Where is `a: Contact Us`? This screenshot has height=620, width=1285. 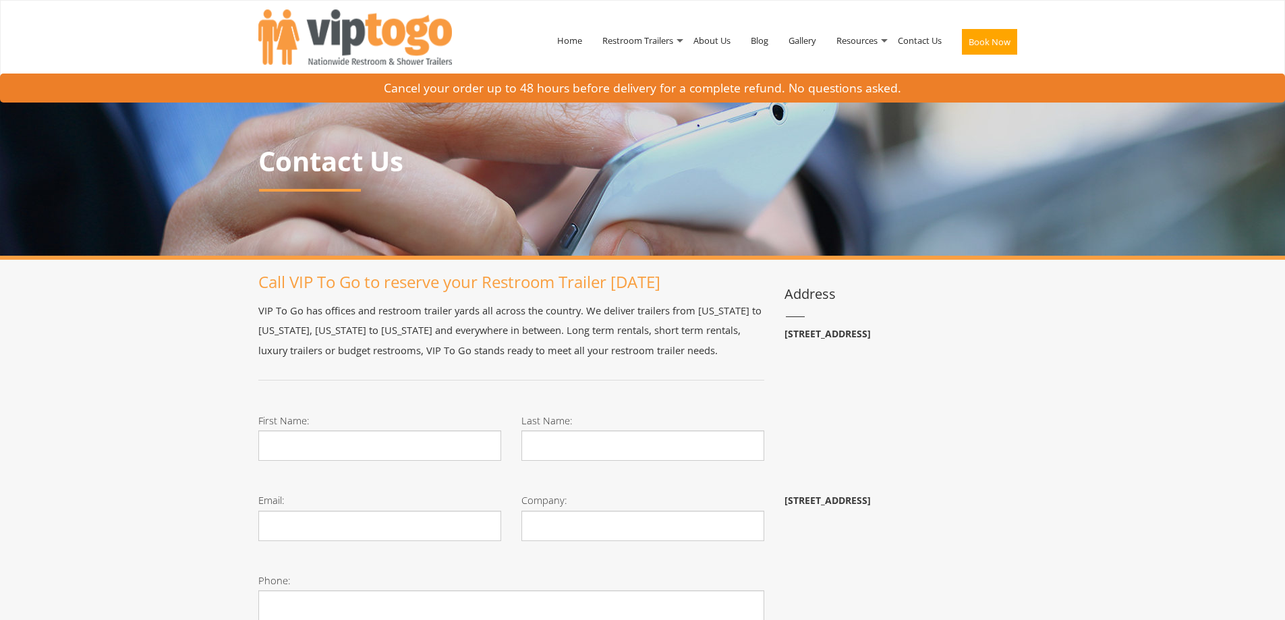
a: Contact Us is located at coordinates (920, 40).